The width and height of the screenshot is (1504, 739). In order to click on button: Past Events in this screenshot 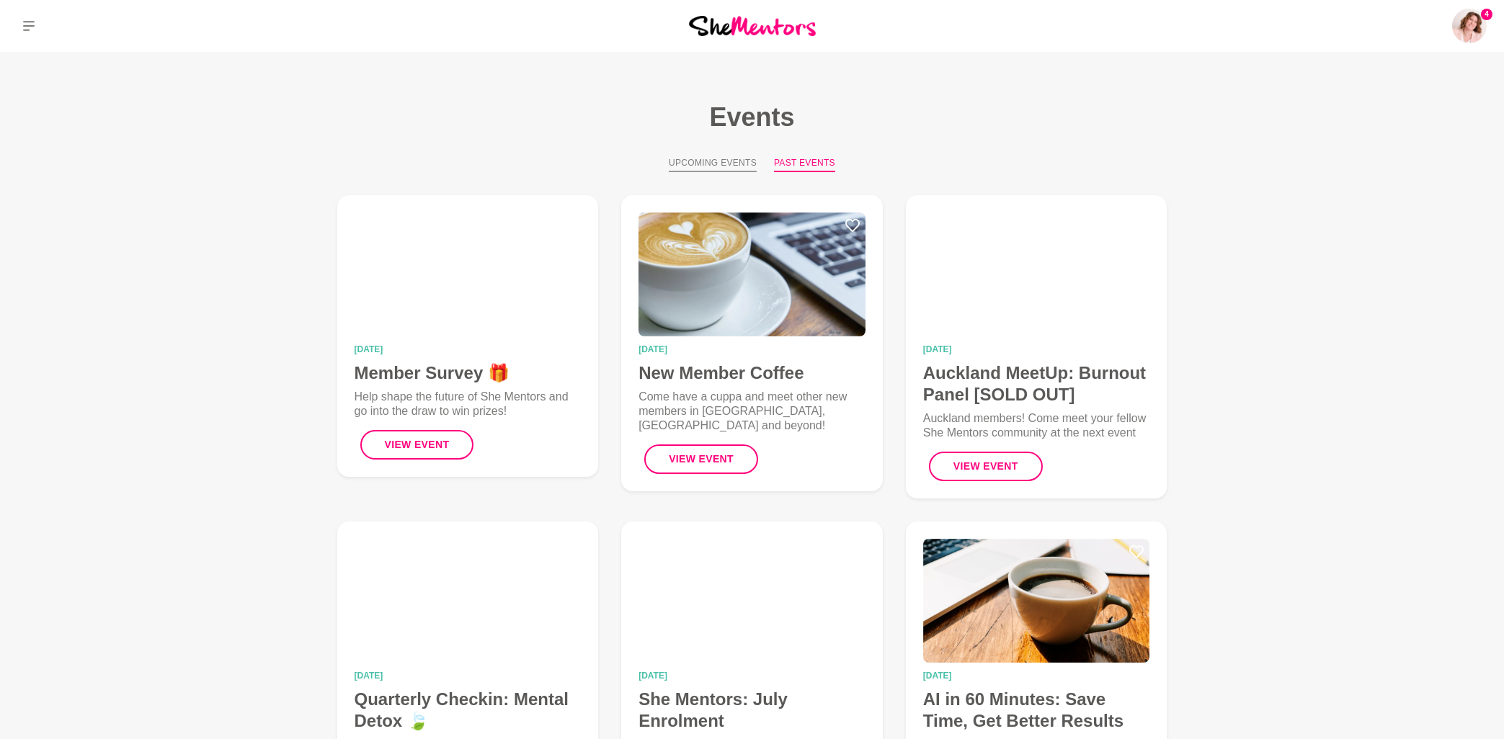, I will do `click(804, 164)`.